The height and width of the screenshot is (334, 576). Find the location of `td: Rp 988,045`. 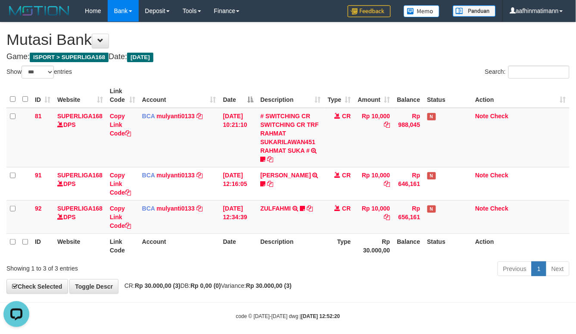

td: Rp 988,045 is located at coordinates (409, 138).